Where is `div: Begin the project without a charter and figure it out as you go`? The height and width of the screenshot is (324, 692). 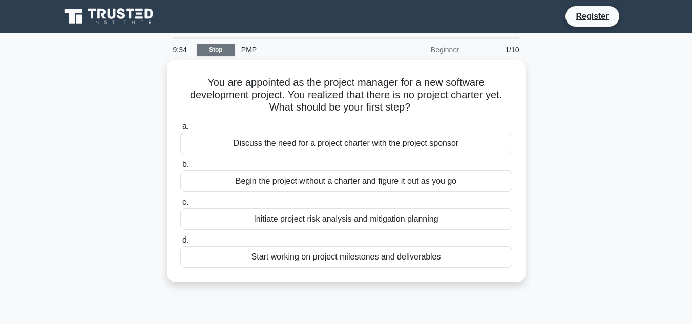 div: Begin the project without a charter and figure it out as you go is located at coordinates (346, 181).